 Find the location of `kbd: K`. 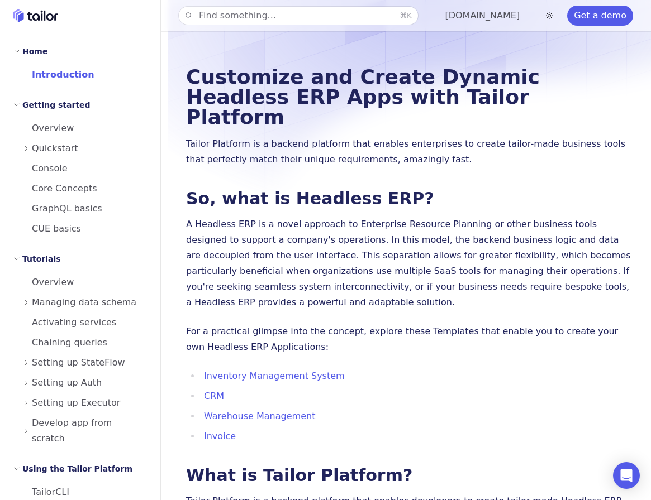

kbd: K is located at coordinates (409, 15).